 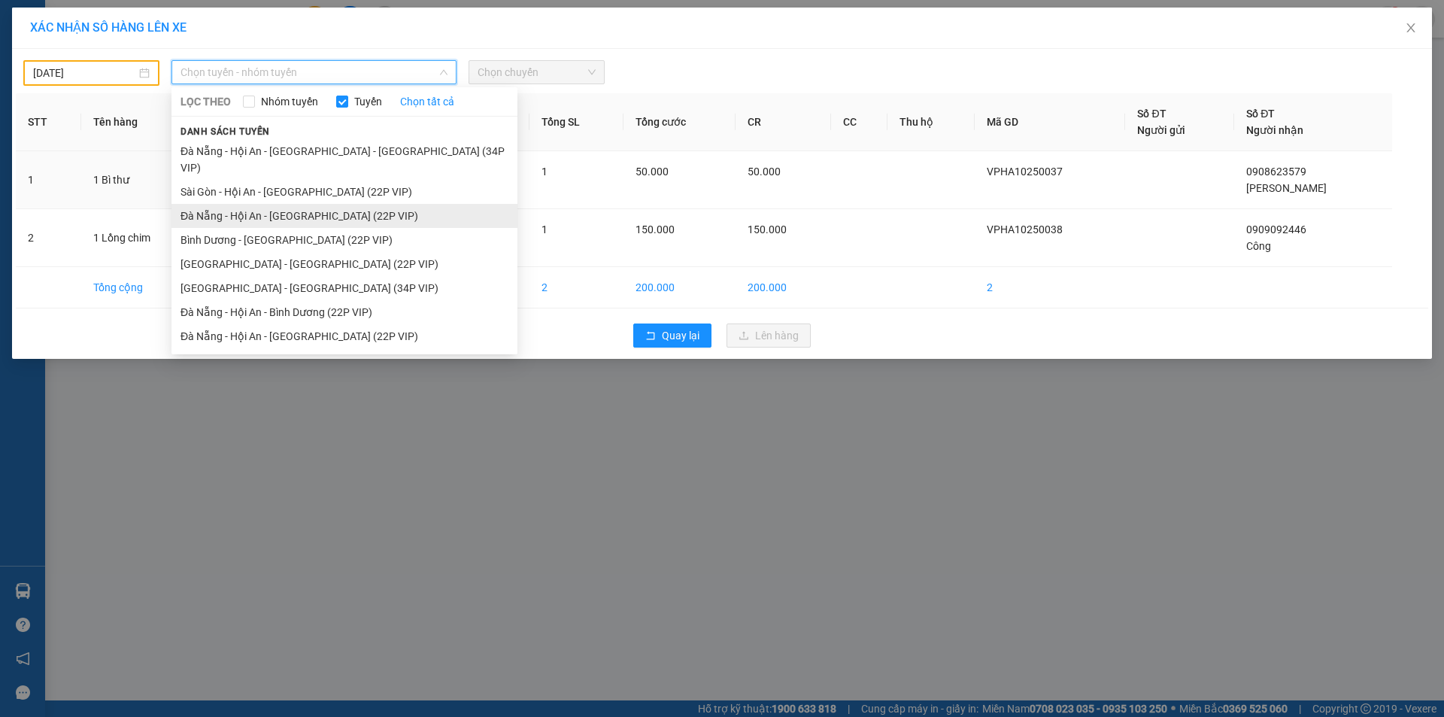 I want to click on span: 0908623579, so click(x=1276, y=171).